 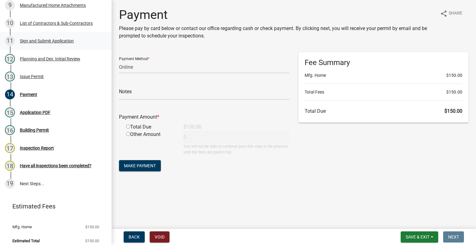 What do you see at coordinates (383, 63) in the screenshot?
I see `h6: Fee Summary` at bounding box center [383, 63].